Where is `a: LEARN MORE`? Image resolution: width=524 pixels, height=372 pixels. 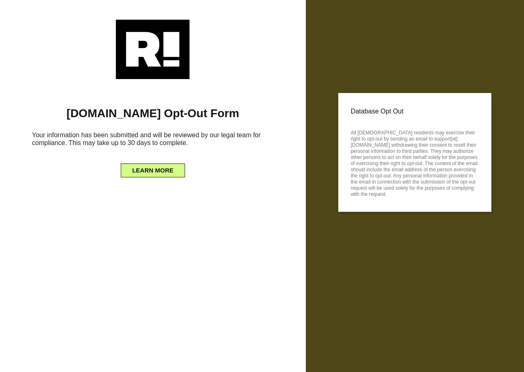 a: LEARN MORE is located at coordinates (153, 168).